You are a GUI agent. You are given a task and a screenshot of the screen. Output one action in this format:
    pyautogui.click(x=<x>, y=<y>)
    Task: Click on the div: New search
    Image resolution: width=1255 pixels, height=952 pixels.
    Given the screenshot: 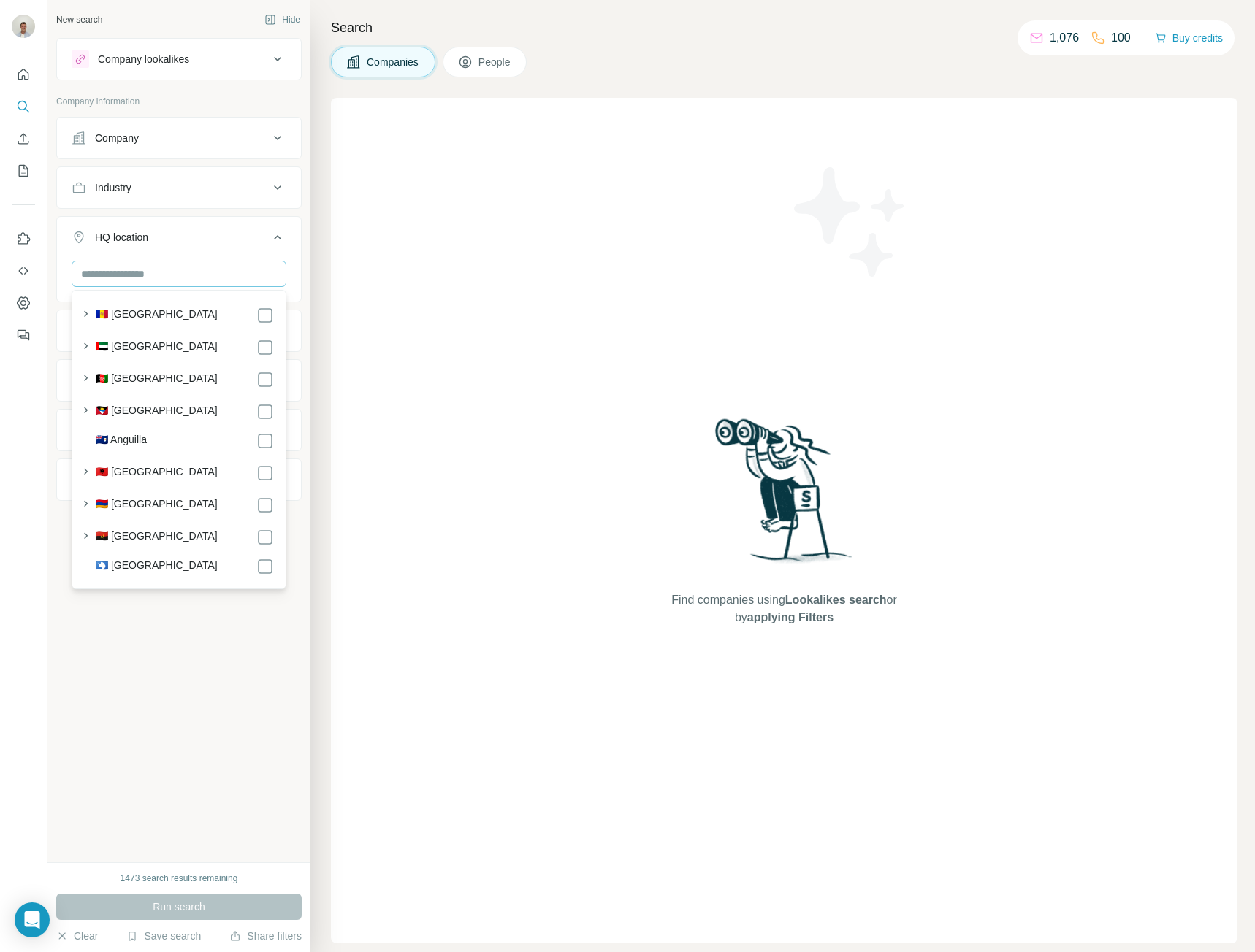 What is the action you would take?
    pyautogui.click(x=79, y=20)
    